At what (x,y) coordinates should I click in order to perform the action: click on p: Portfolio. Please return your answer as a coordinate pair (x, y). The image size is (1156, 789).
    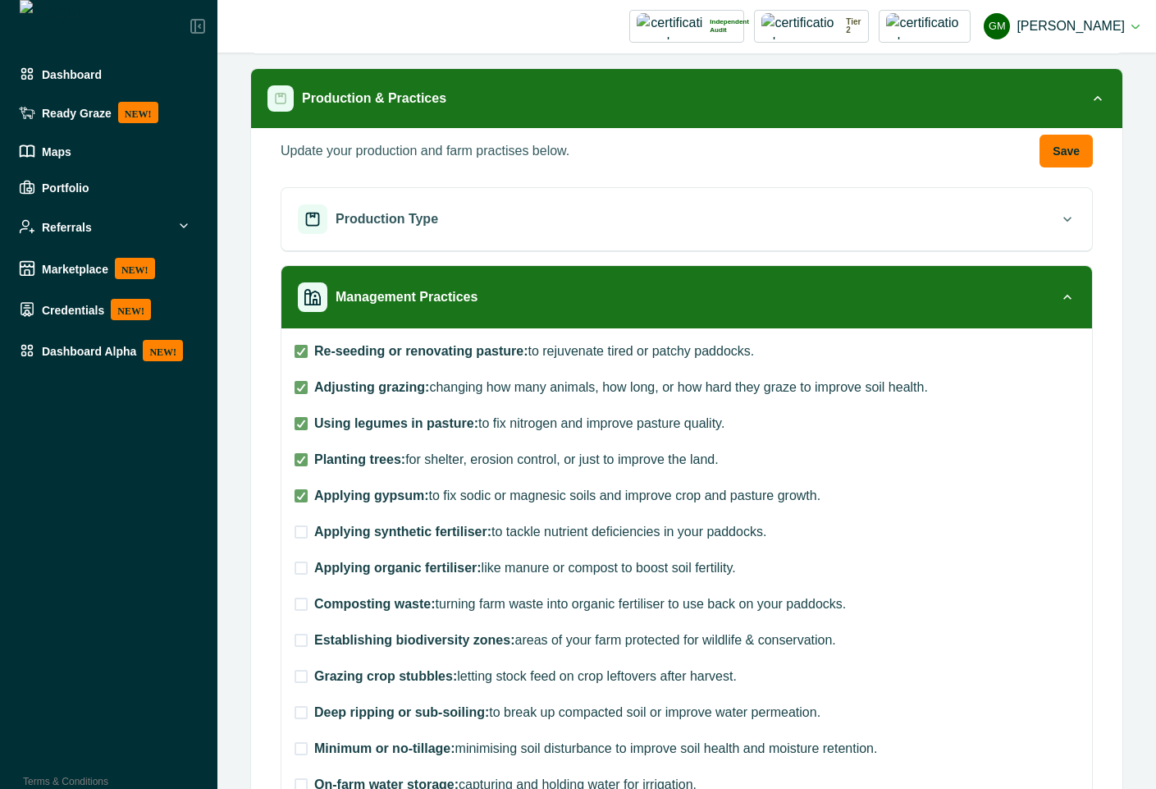
    Looking at the image, I should click on (66, 187).